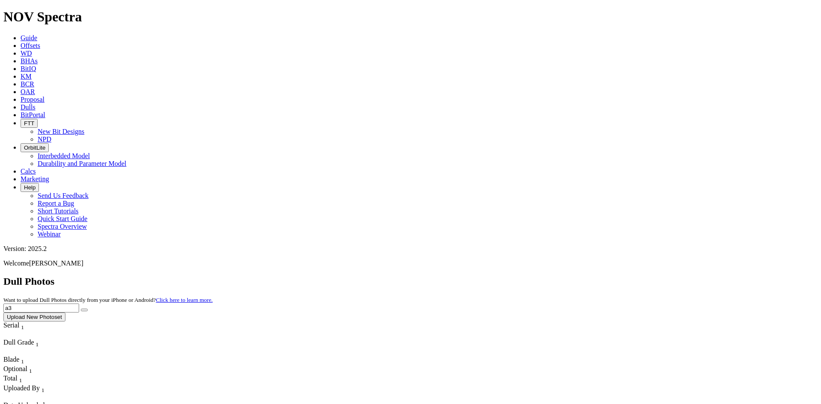  I want to click on a: BHAs, so click(29, 61).